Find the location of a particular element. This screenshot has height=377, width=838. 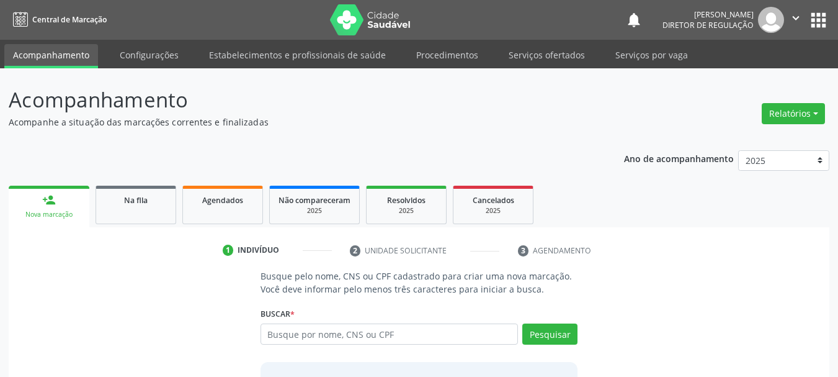

p: Ano de acompanhamento is located at coordinates (679, 158).